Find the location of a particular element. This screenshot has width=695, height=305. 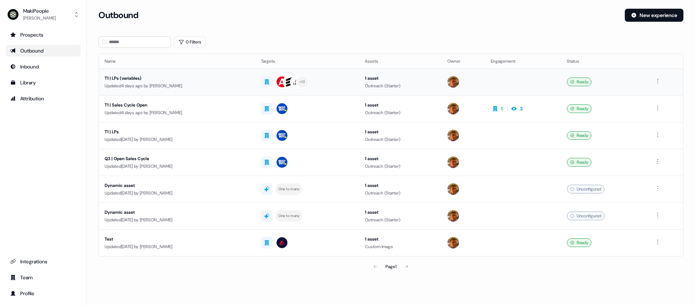

div: Test is located at coordinates (177, 239).